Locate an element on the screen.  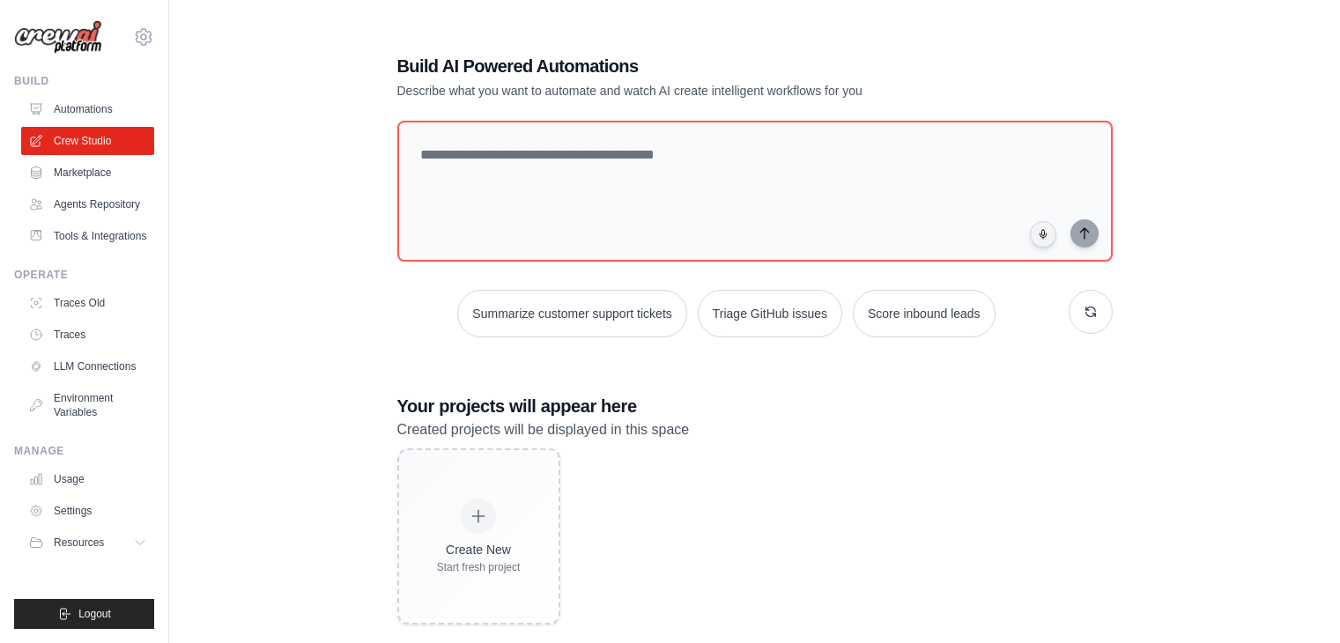
button: Triage GitHub issues is located at coordinates (770, 314).